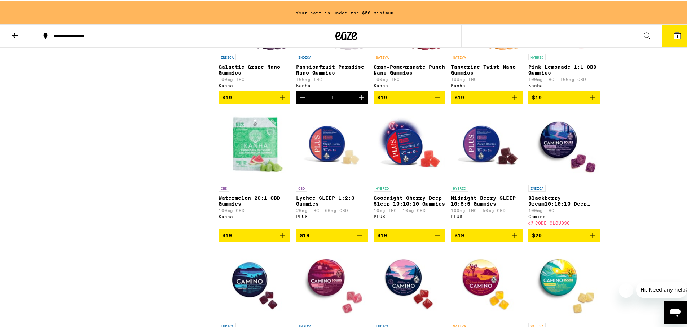  Describe the element at coordinates (28, 8) in the screenshot. I see `span: Hi. Need any help?` at that location.